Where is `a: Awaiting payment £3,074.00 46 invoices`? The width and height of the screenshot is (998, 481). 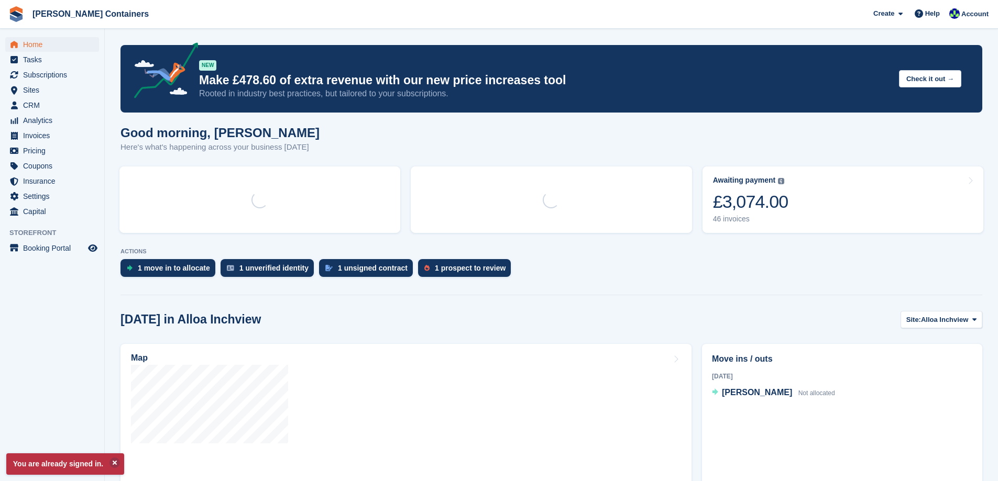 a: Awaiting payment £3,074.00 46 invoices is located at coordinates (843, 200).